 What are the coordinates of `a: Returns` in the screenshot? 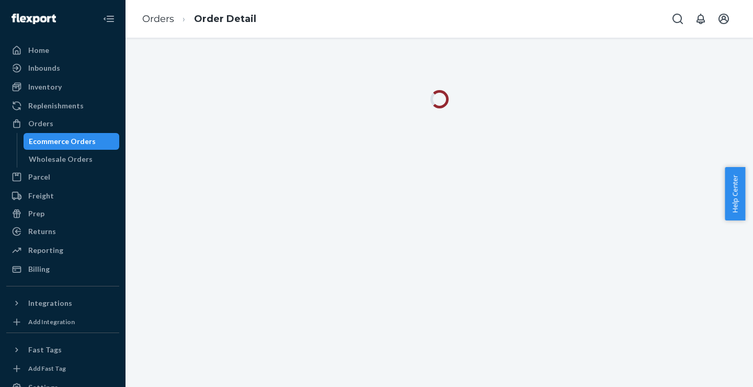 It's located at (63, 231).